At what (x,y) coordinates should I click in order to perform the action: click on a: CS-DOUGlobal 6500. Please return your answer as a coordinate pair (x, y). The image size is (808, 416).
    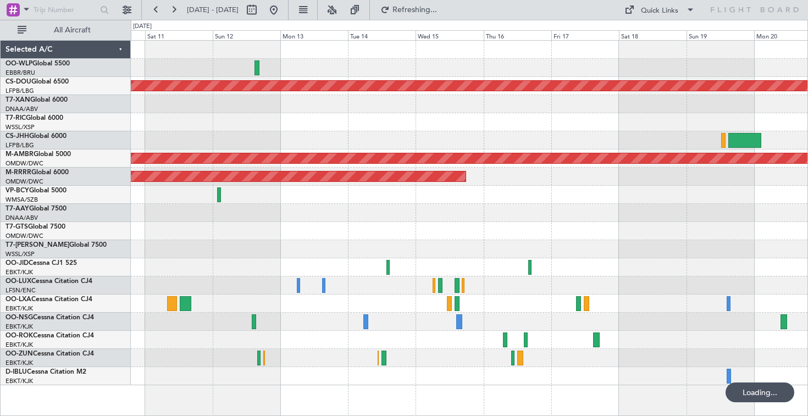
    Looking at the image, I should click on (37, 82).